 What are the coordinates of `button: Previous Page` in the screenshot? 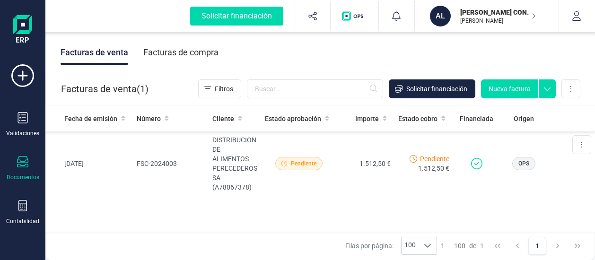 It's located at (518, 246).